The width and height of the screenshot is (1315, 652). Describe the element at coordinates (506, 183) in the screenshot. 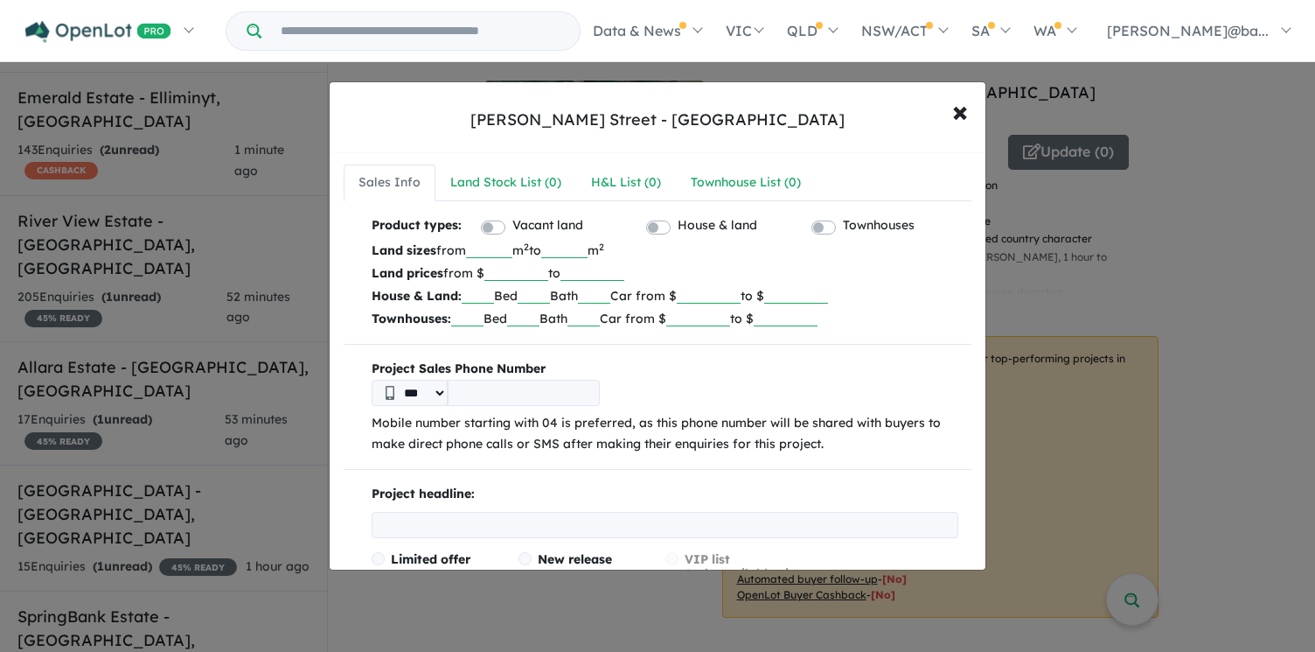

I see `div: Land Stock List ( 0 )` at that location.